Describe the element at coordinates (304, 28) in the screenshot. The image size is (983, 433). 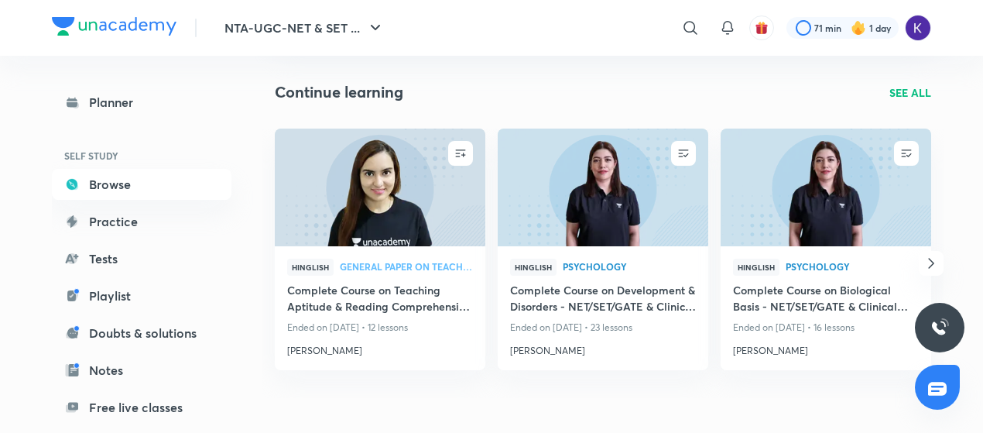
I see `button: NTA-UGC-NET & SET ...` at that location.